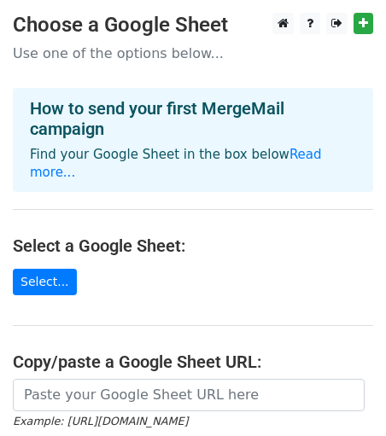 The height and width of the screenshot is (436, 386). Describe the element at coordinates (193, 164) in the screenshot. I see `p: Find your Google Sheet in the box below` at that location.